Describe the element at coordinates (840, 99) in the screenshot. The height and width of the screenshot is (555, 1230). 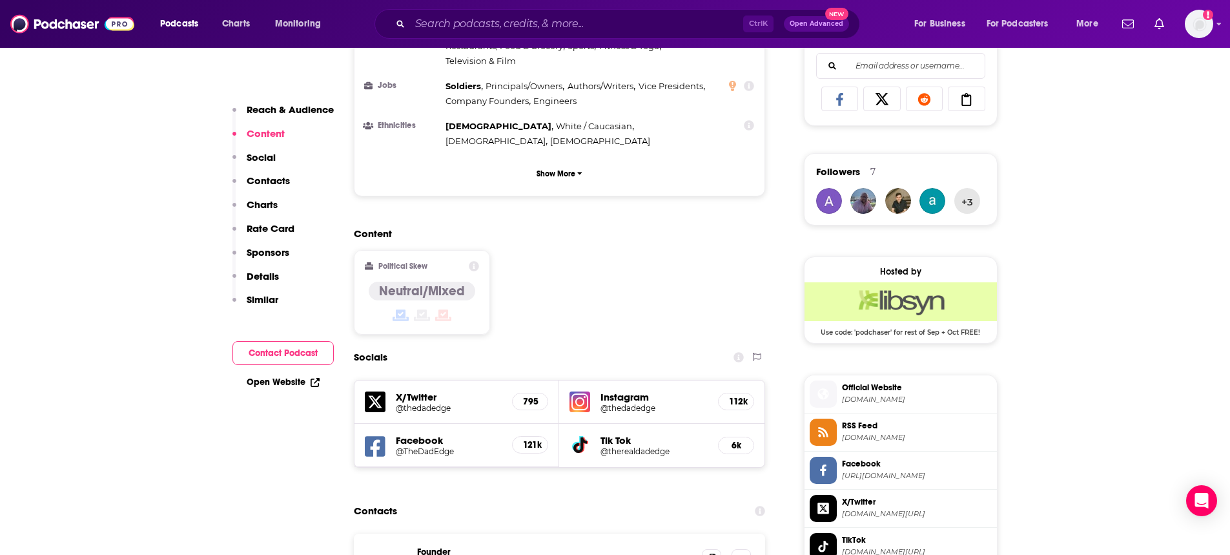
I see `a: Share on Facebook` at that location.